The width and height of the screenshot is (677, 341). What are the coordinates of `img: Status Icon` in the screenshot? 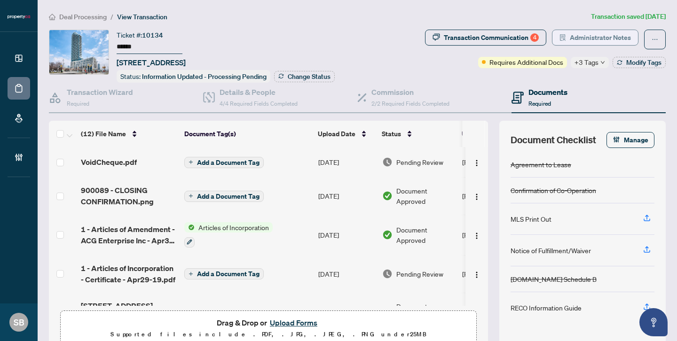 It's located at (190, 228).